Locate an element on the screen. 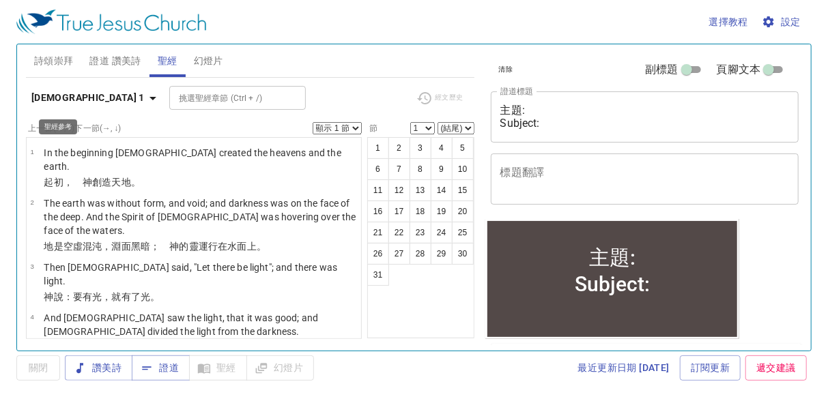 The image size is (828, 399). button: 6 is located at coordinates (378, 169).